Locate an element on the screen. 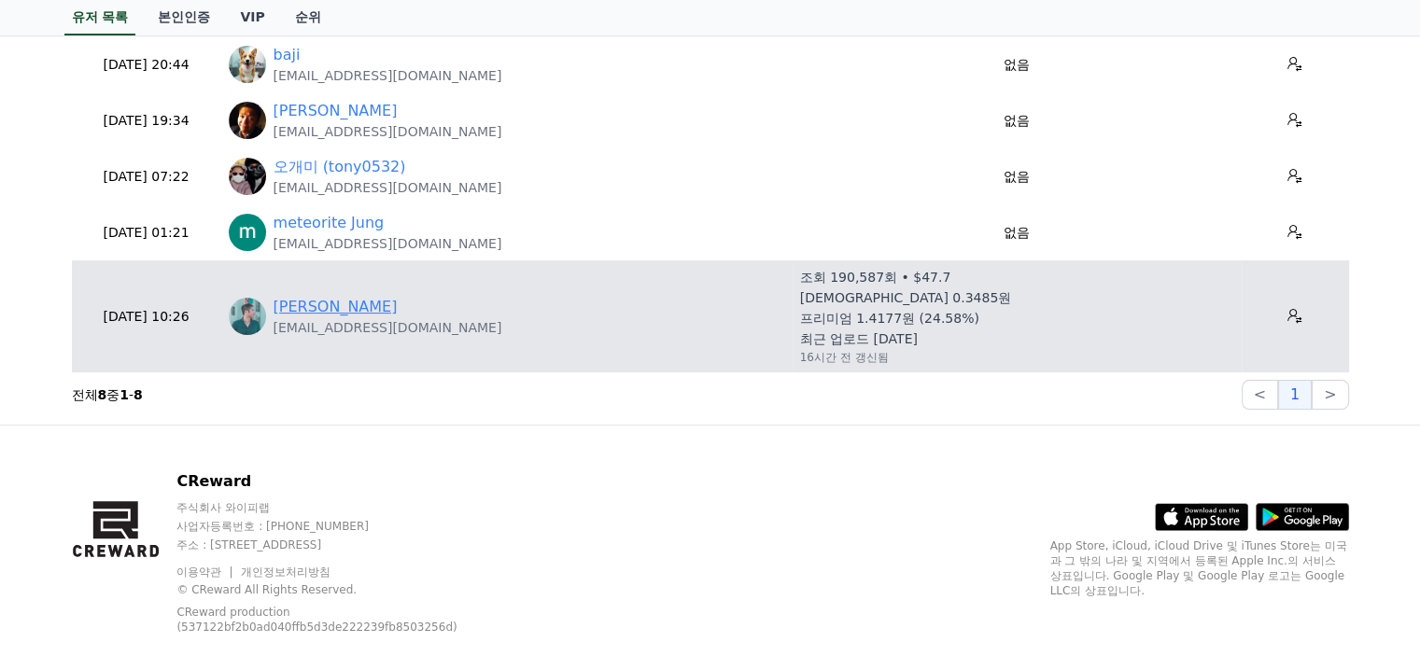  a: Settings is located at coordinates (300, 547).